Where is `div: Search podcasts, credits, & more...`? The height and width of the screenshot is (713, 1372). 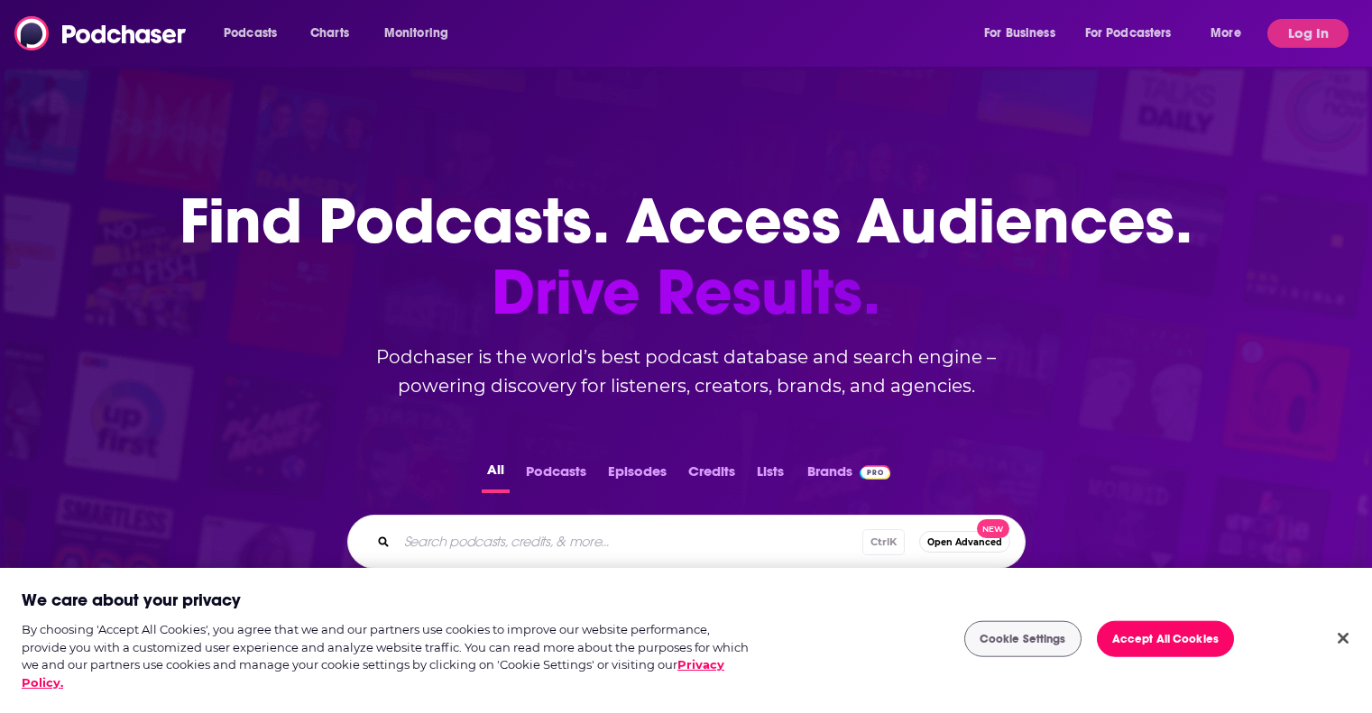 div: Search podcasts, credits, & more... is located at coordinates (686, 542).